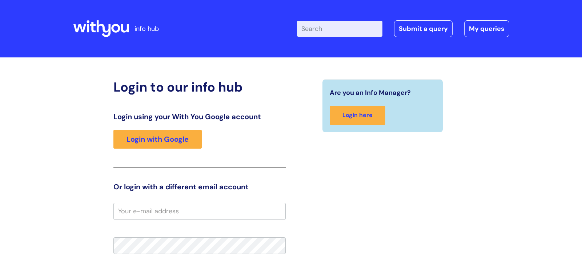 Image resolution: width=582 pixels, height=266 pixels. Describe the element at coordinates (199, 187) in the screenshot. I see `h3: Or login with a different email account` at that location.